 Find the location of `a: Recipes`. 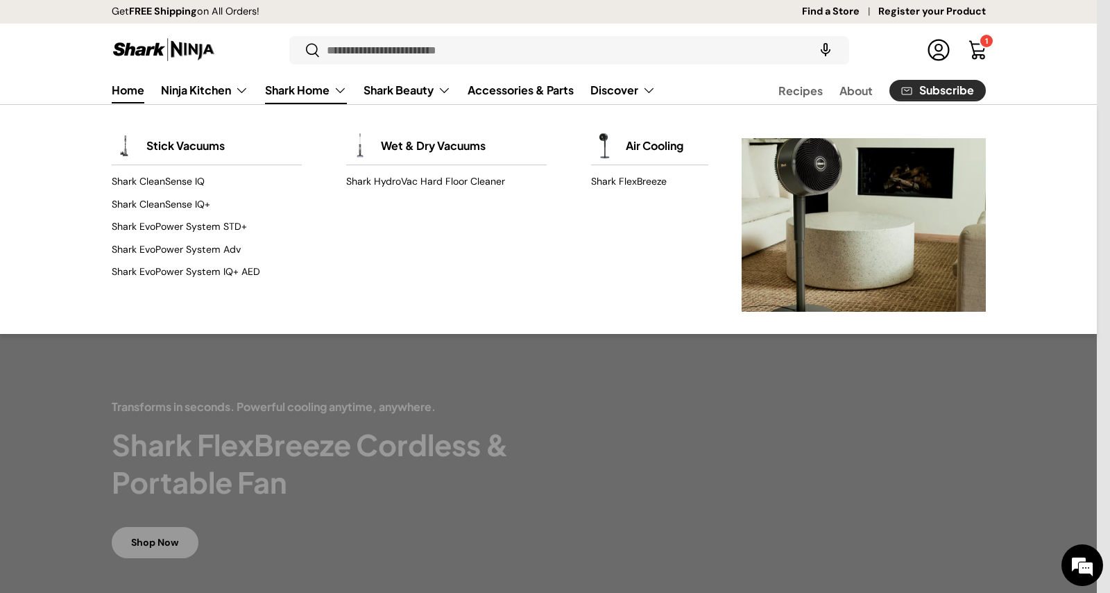

a: Recipes is located at coordinates (801, 90).